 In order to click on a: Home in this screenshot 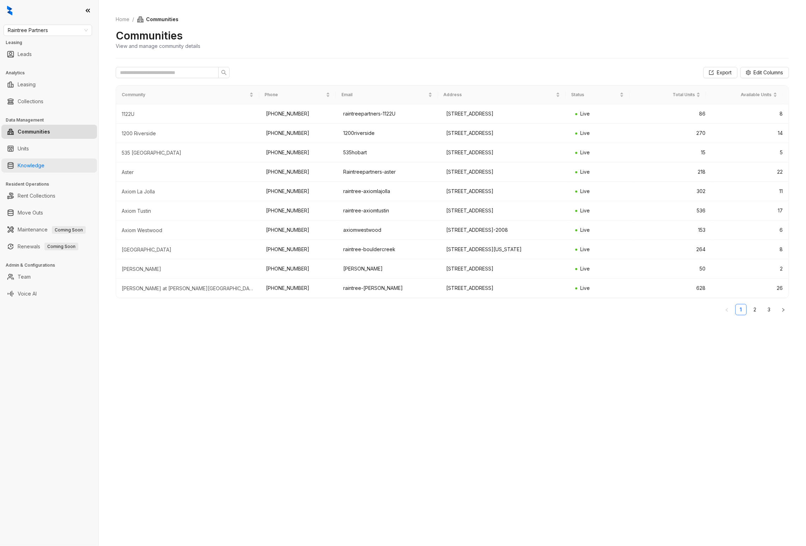, I will do `click(122, 19)`.